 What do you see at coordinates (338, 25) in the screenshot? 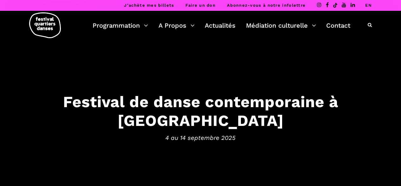
I see `a: Contact` at bounding box center [338, 25].